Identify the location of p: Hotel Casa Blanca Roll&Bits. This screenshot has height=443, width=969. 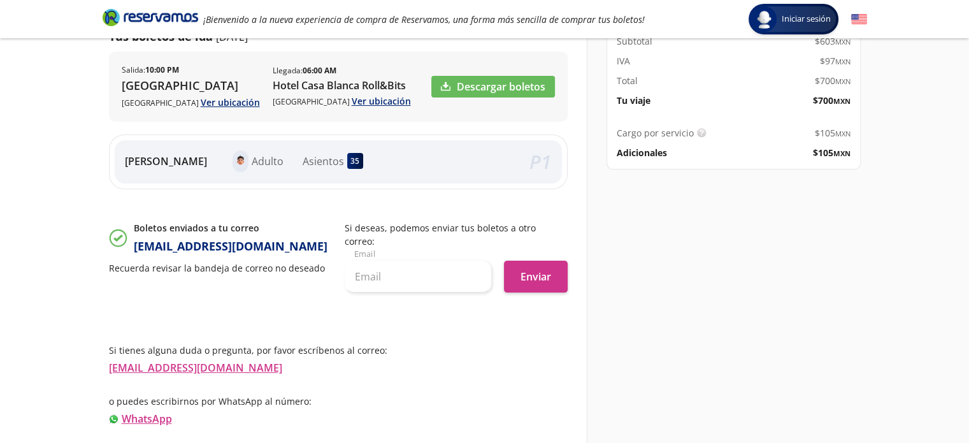
(341, 85).